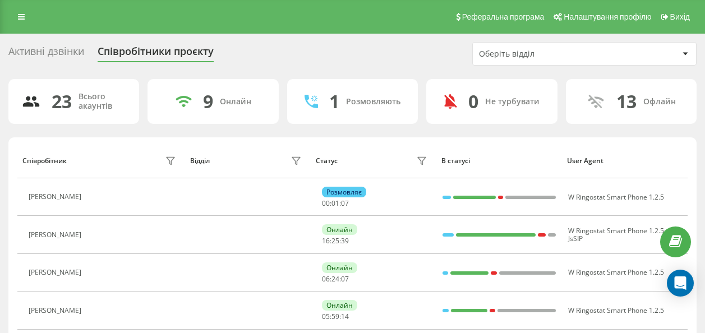 The height and width of the screenshot is (333, 705). What do you see at coordinates (607, 17) in the screenshot?
I see `span: Налаштування профілю` at bounding box center [607, 17].